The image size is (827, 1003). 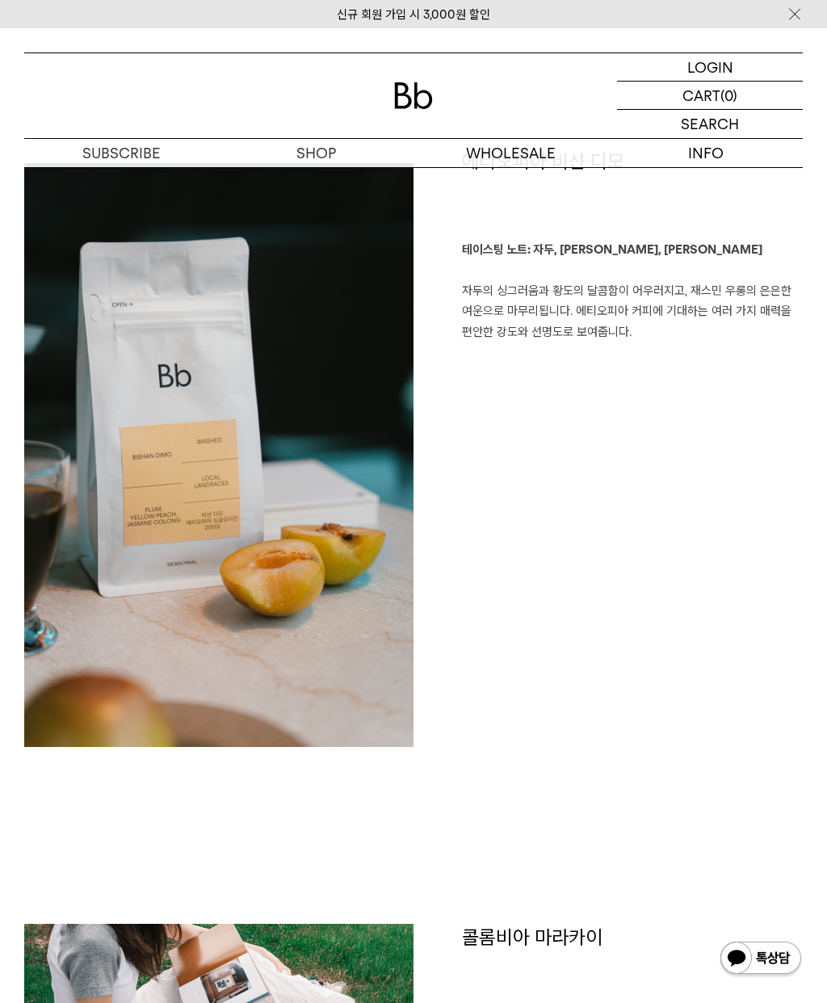 I want to click on img: 카카오톡 채널 1:1 채팅 버튼, so click(x=761, y=959).